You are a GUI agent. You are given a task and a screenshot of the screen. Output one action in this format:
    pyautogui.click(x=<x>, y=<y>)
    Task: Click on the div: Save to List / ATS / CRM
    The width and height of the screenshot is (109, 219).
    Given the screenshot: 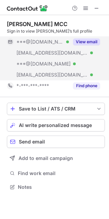 What is the action you would take?
    pyautogui.click(x=56, y=109)
    